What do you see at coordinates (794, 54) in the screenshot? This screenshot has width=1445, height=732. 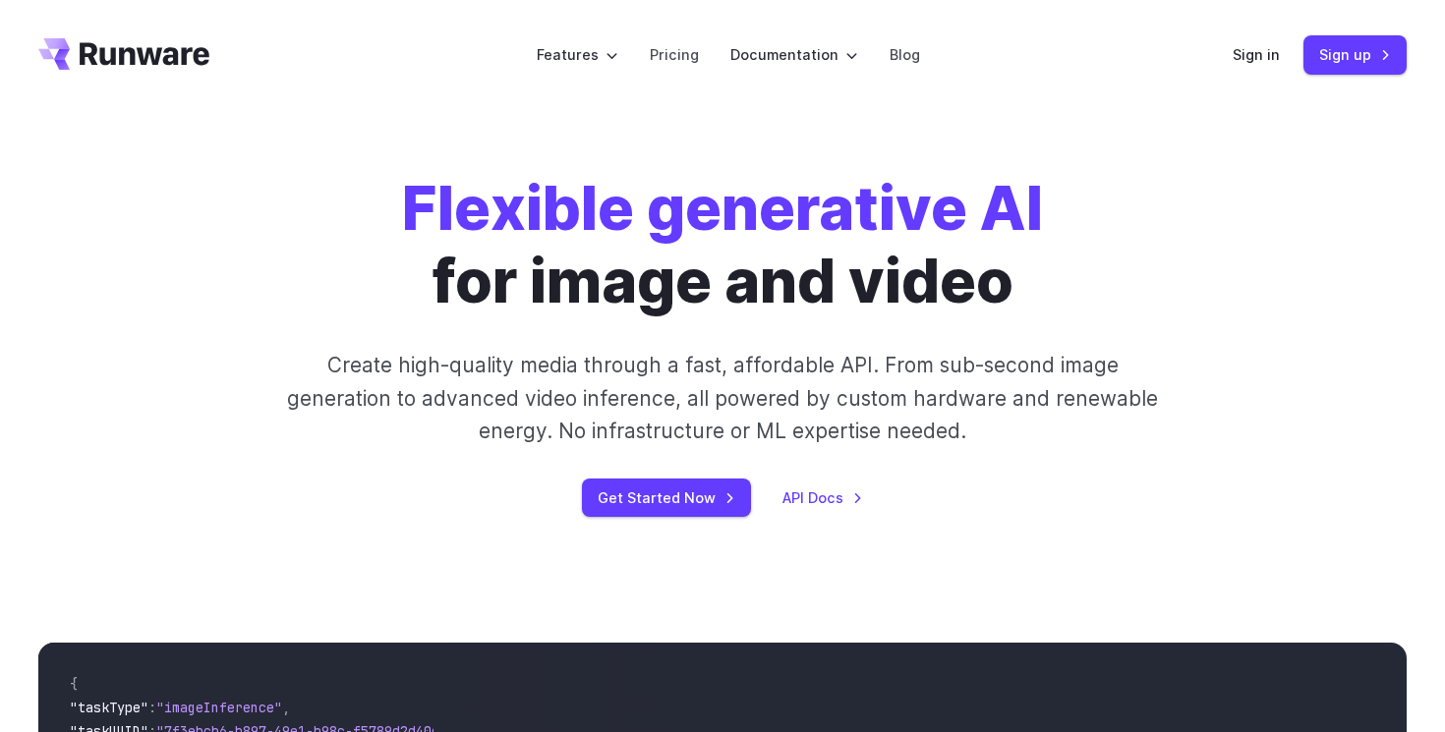 I see `label: Documentation` at bounding box center [794, 54].